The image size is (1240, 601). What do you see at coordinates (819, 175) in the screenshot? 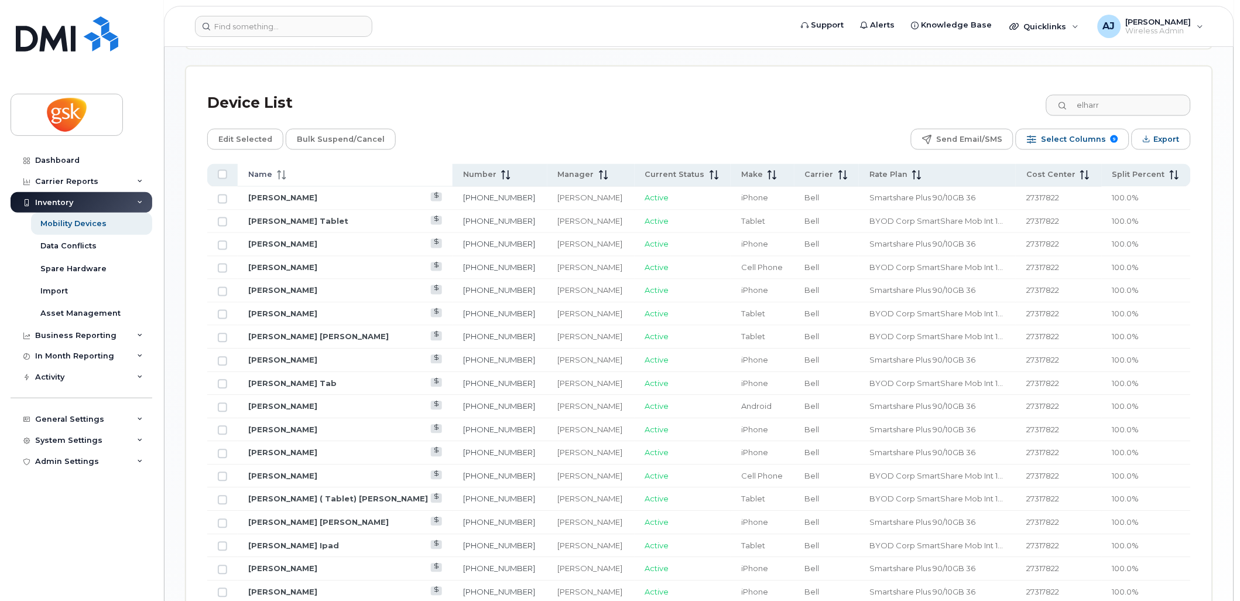
I see `span: Carrier` at bounding box center [819, 175].